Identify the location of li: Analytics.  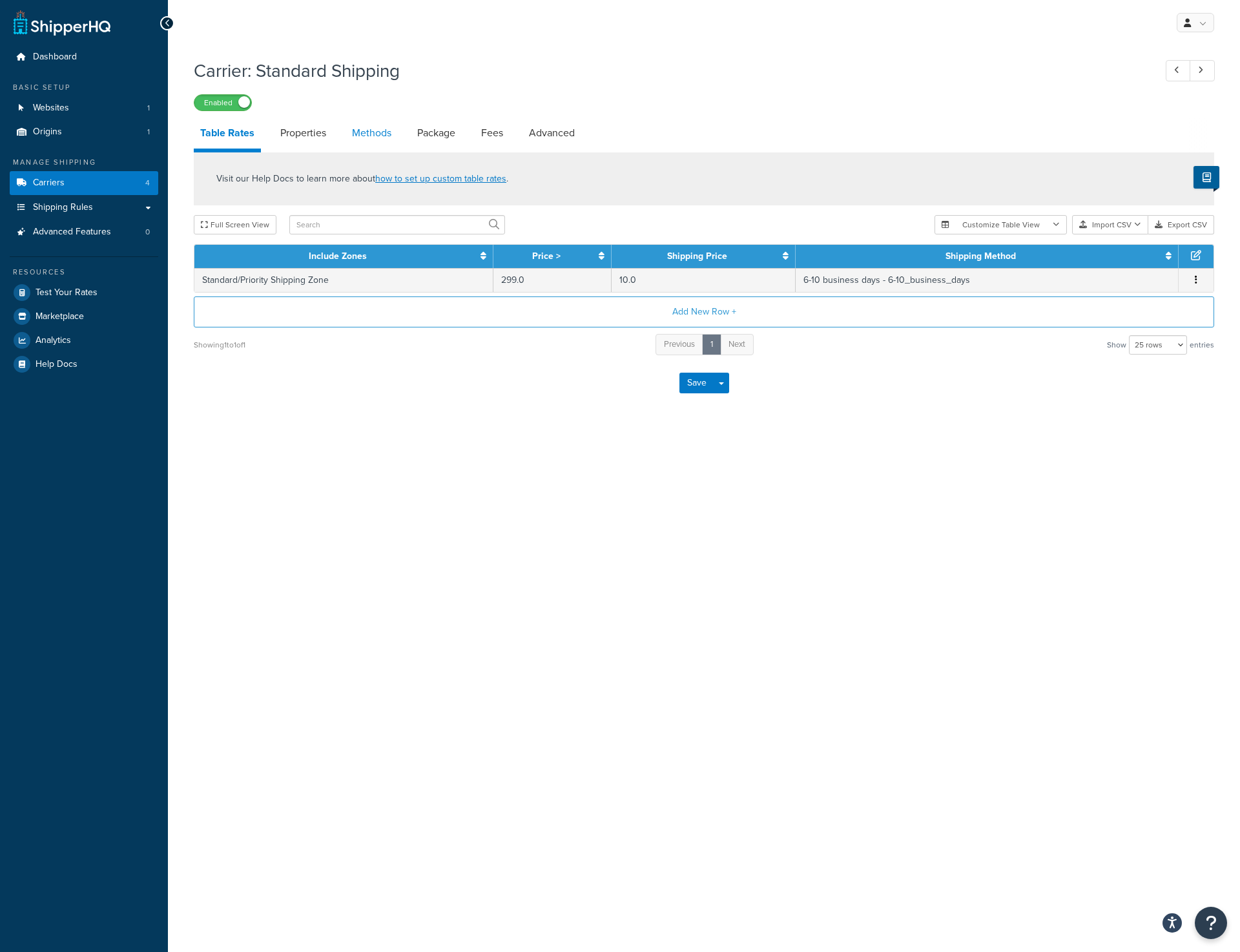
(84, 341).